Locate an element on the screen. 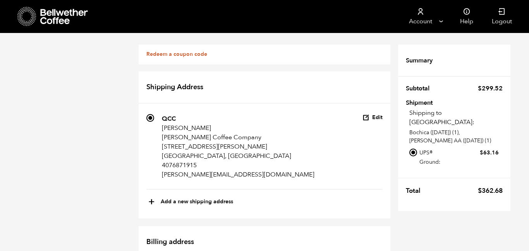 The image size is (529, 251). th: Summary is located at coordinates (421, 60).